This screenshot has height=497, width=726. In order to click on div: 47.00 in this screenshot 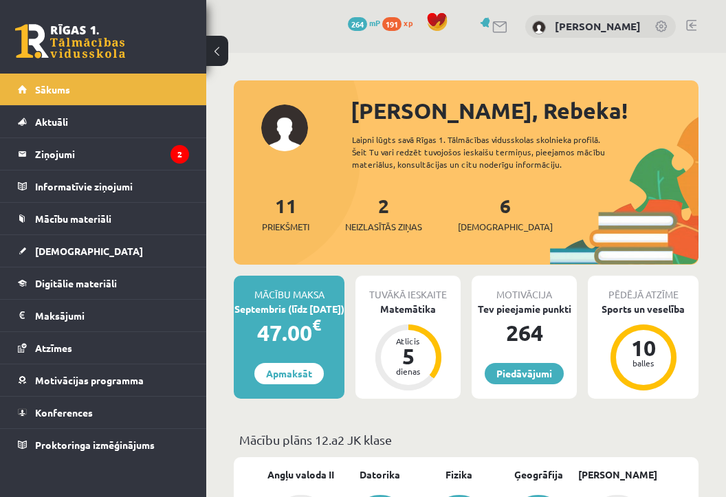, I will do `click(289, 333)`.